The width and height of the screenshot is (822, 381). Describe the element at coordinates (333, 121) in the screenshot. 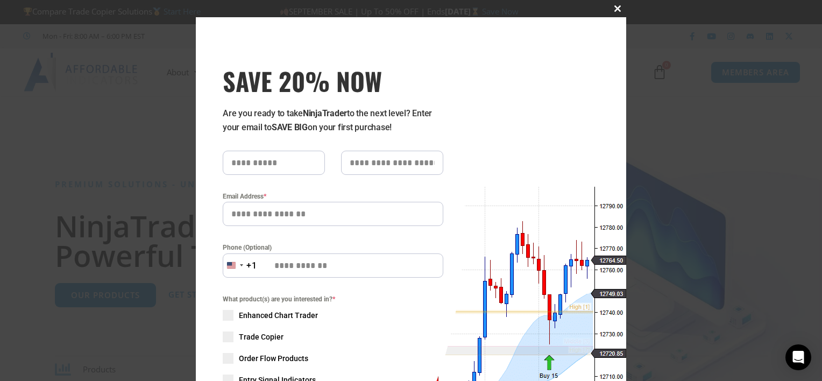

I see `p: Are you ready to take to the next level? Enter your email to on your first purchase!` at that location.